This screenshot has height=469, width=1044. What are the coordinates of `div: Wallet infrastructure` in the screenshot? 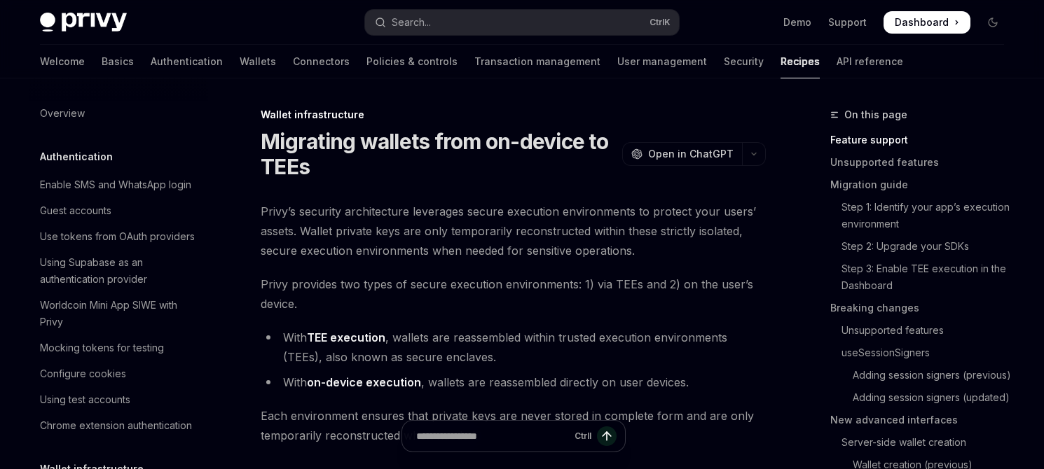 It's located at (513, 115).